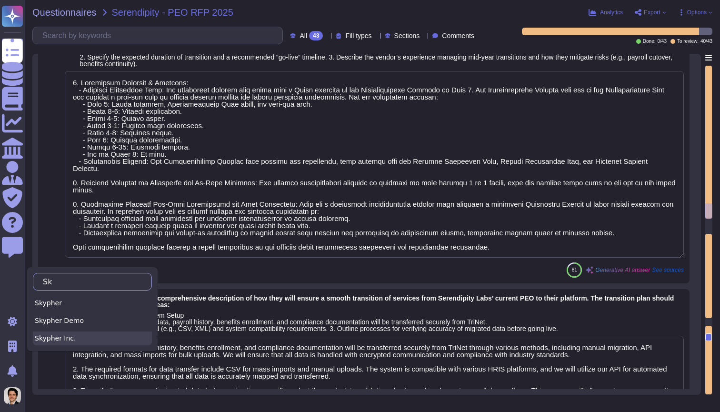 The image size is (720, 412). What do you see at coordinates (64, 12) in the screenshot?
I see `span: Questionnaires` at bounding box center [64, 12].